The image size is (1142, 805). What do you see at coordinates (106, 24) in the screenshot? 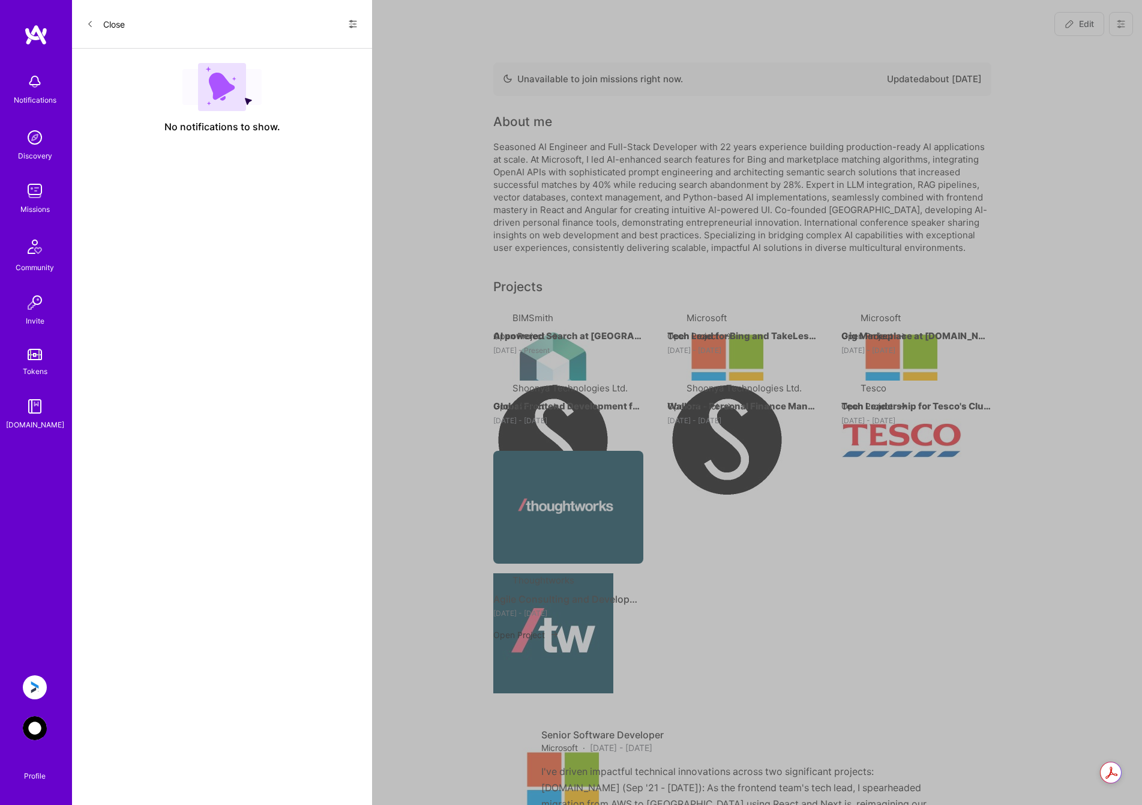
I see `button: Close` at bounding box center [106, 24].